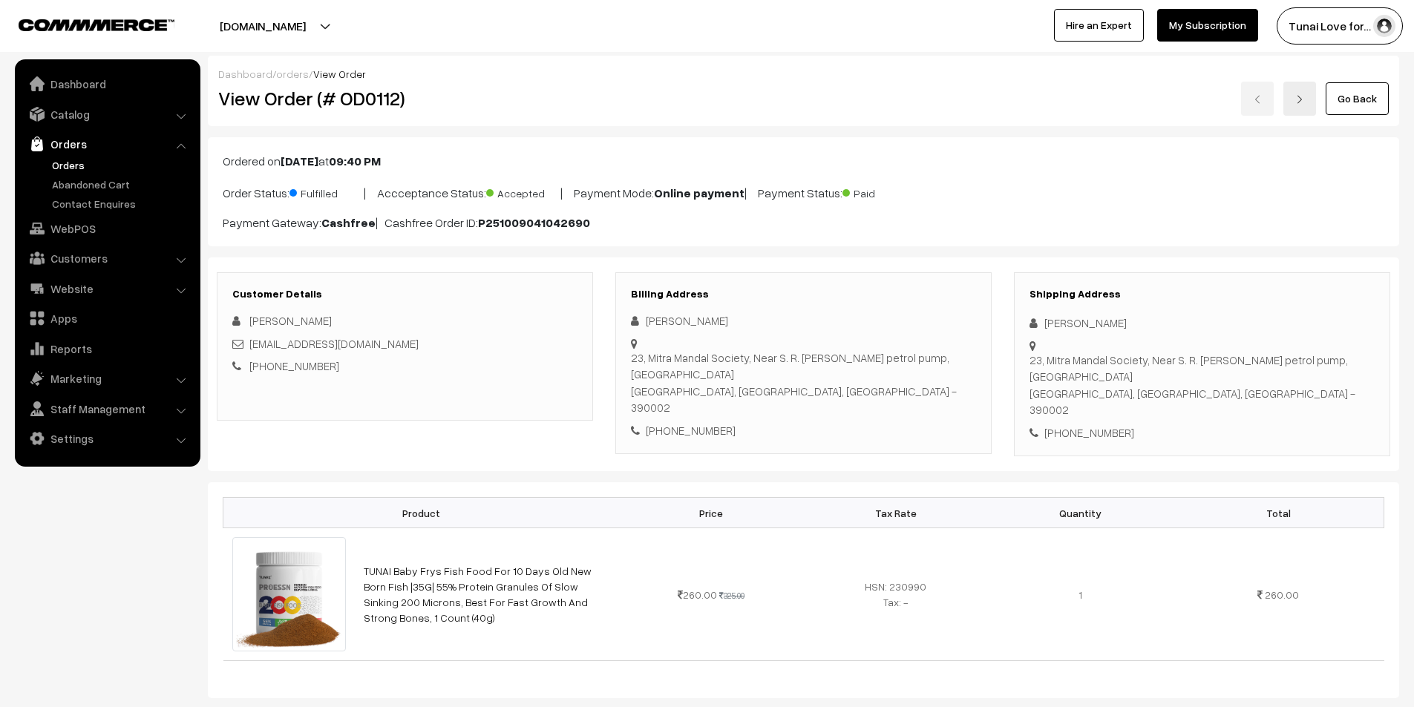 The image size is (1414, 707). I want to click on span: Accepted, so click(523, 191).